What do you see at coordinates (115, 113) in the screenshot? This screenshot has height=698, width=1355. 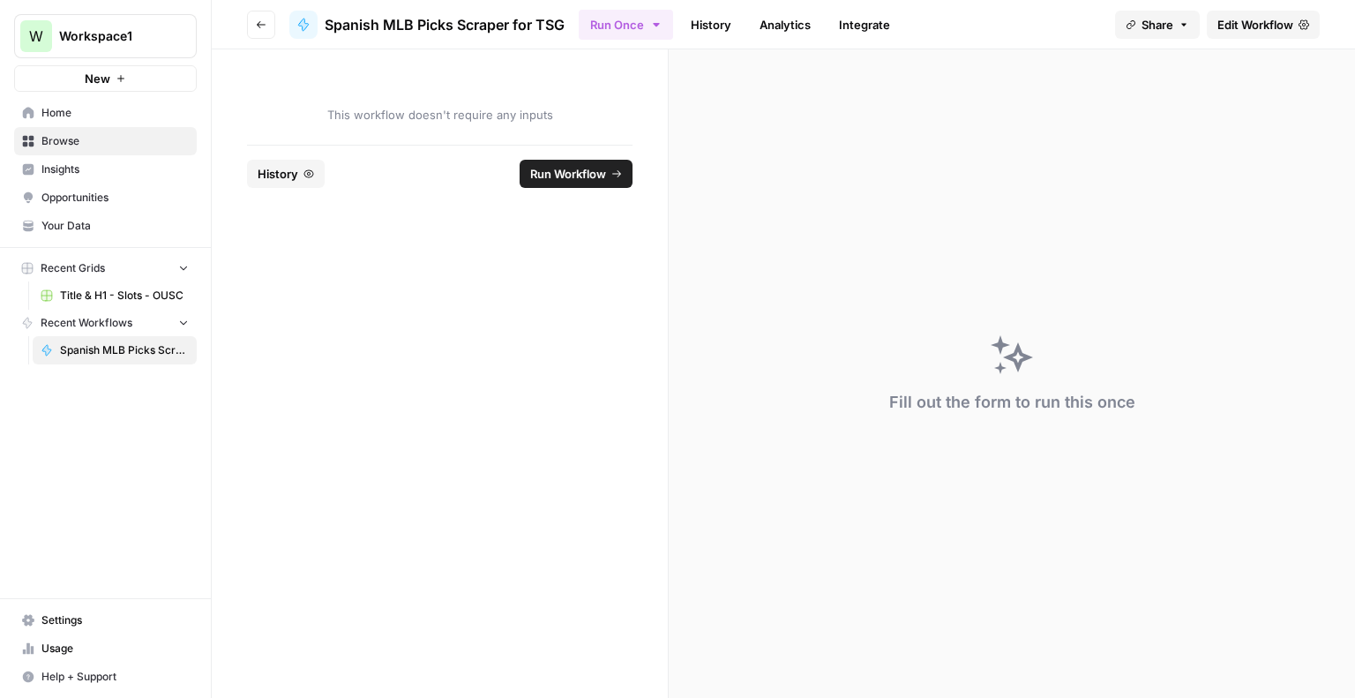 I see `span: Home` at bounding box center [115, 113].